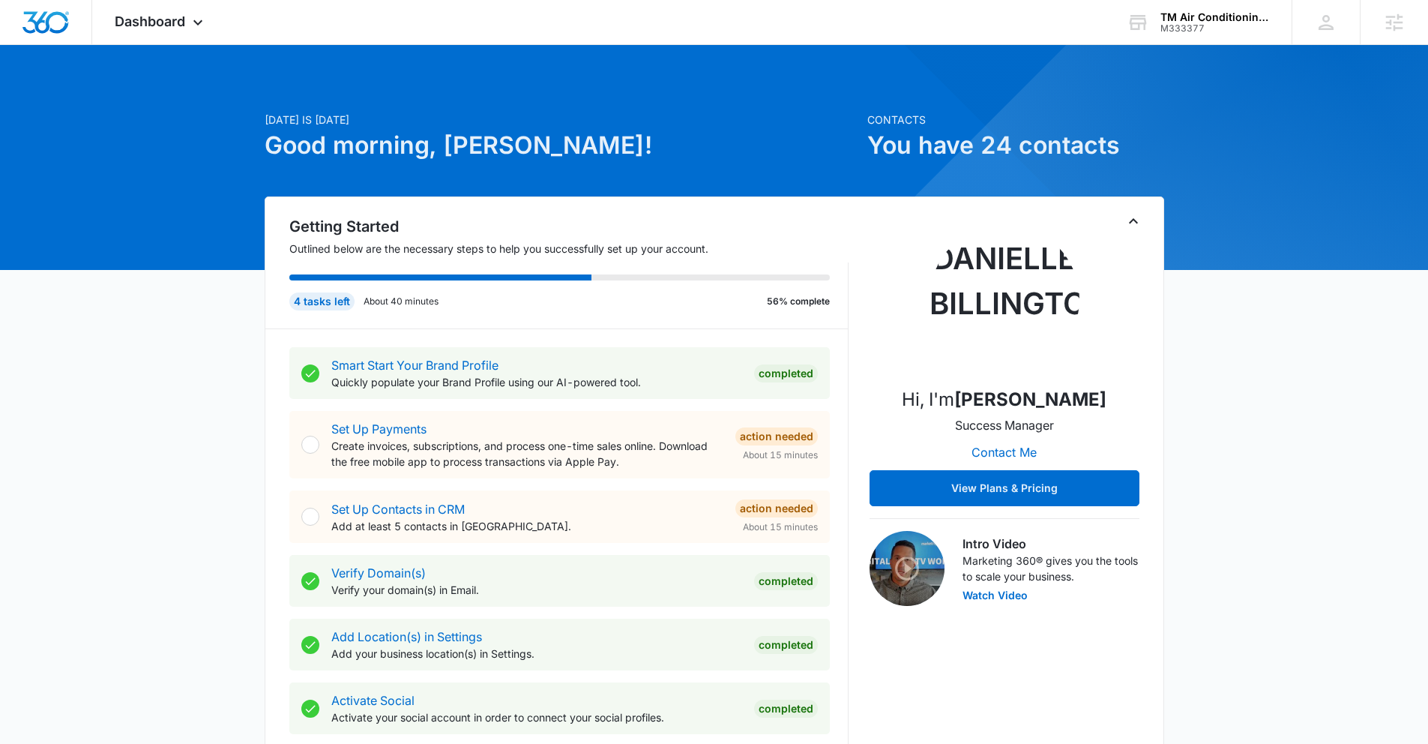 This screenshot has height=744, width=1428. What do you see at coordinates (373, 700) in the screenshot?
I see `a: Activate Social` at bounding box center [373, 700].